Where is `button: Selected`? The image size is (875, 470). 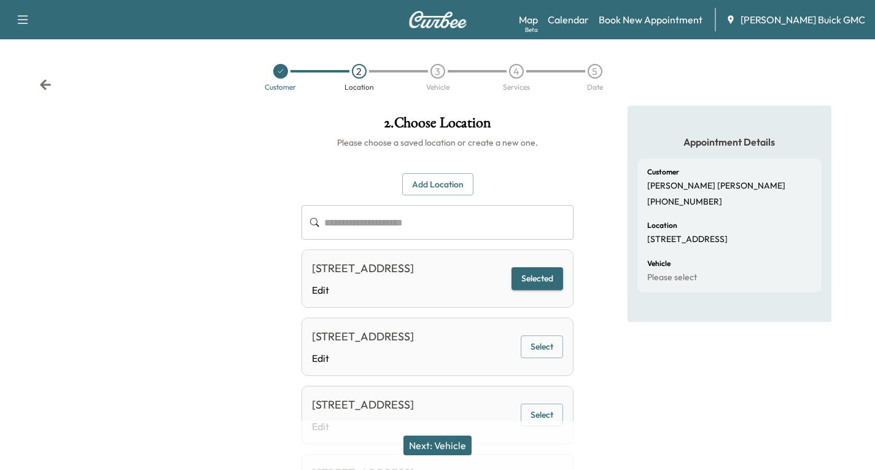 button: Selected is located at coordinates (537, 278).